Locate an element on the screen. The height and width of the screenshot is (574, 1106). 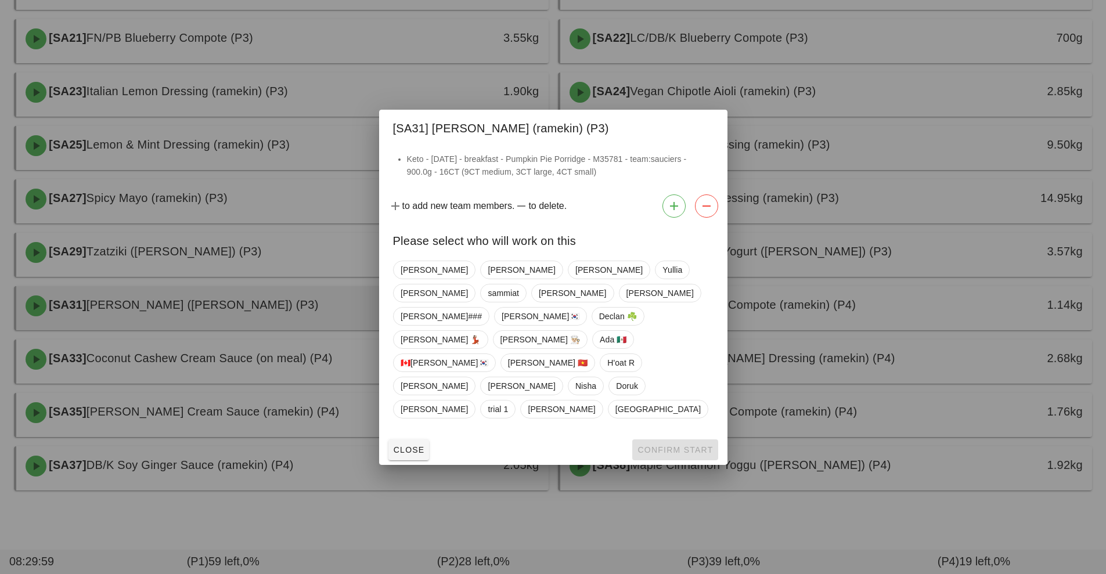
span: Close is located at coordinates (409, 450).